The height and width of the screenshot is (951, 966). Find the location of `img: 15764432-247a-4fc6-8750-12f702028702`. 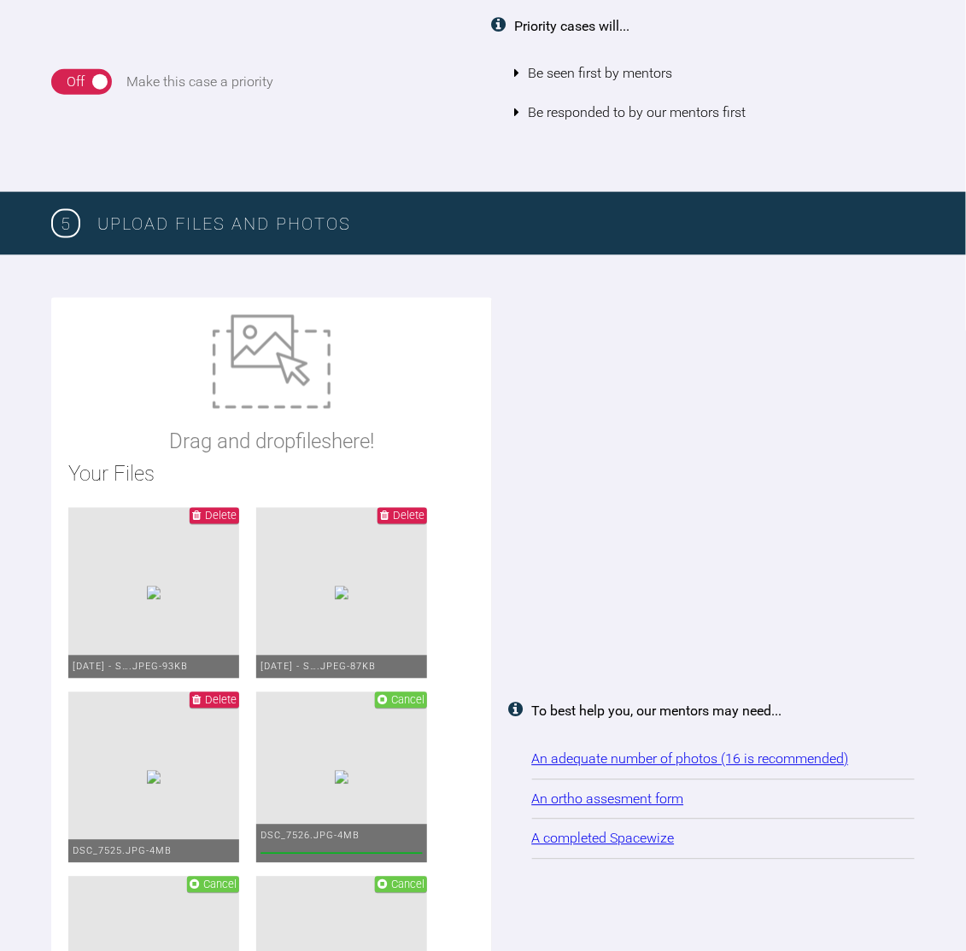

img: 15764432-247a-4fc6-8750-12f702028702 is located at coordinates (154, 593).